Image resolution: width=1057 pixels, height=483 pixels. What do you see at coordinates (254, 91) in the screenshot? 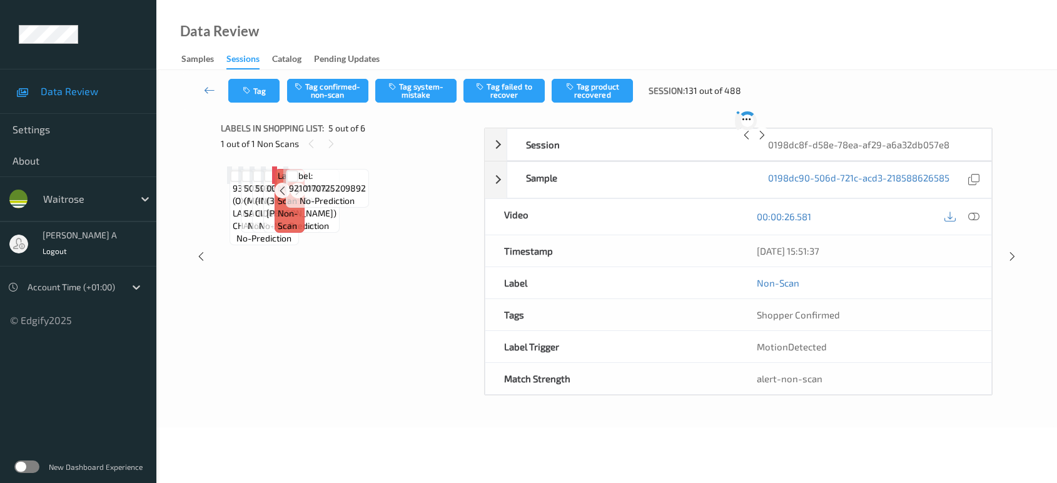
I see `button: Tag` at bounding box center [254, 91].